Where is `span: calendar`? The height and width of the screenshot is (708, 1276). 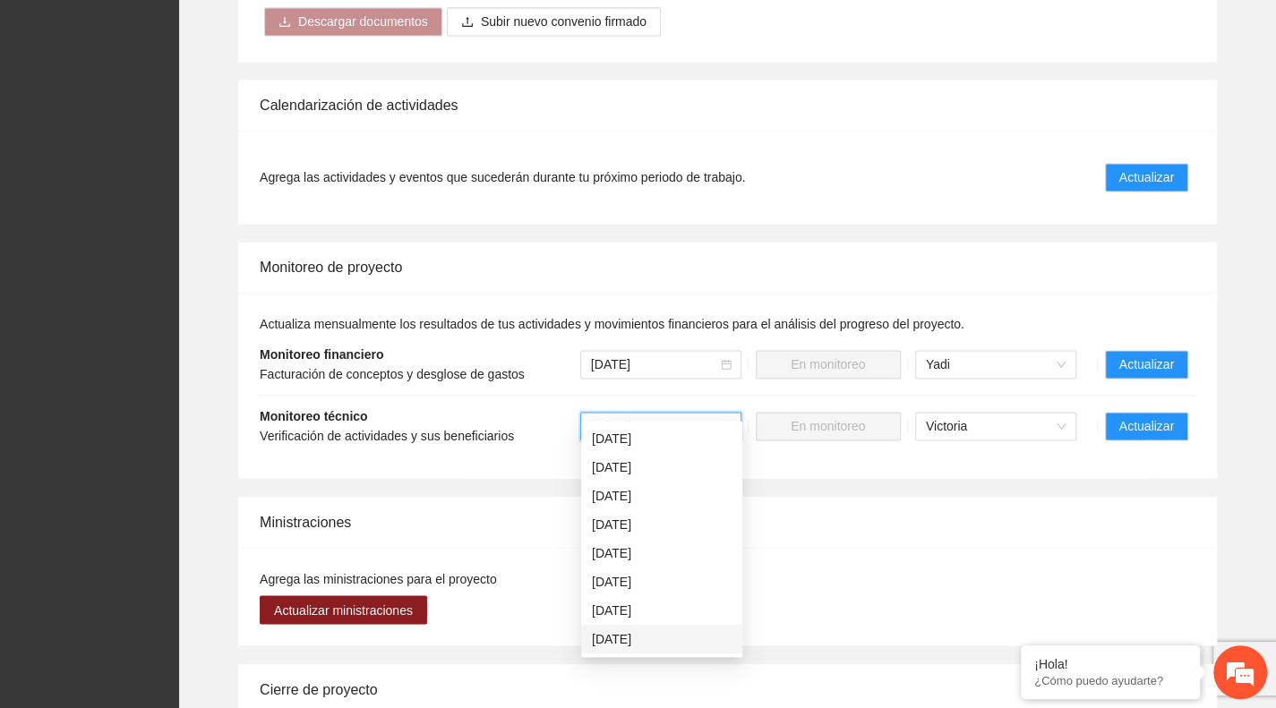 span: calendar is located at coordinates (726, 364).